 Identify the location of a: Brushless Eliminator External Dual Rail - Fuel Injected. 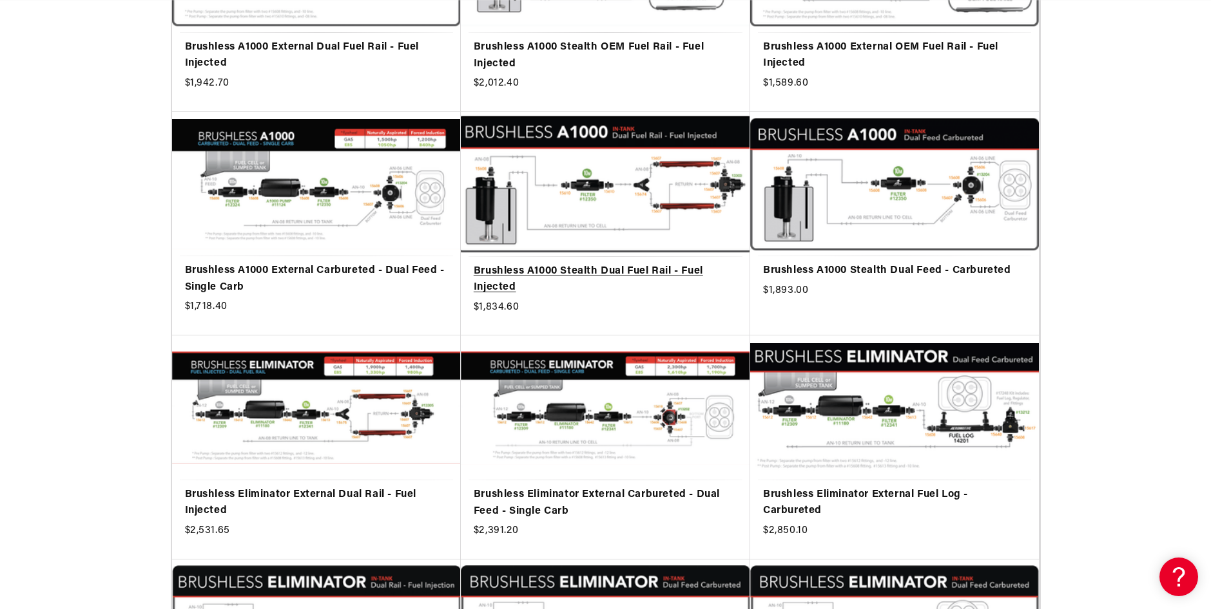
(316, 503).